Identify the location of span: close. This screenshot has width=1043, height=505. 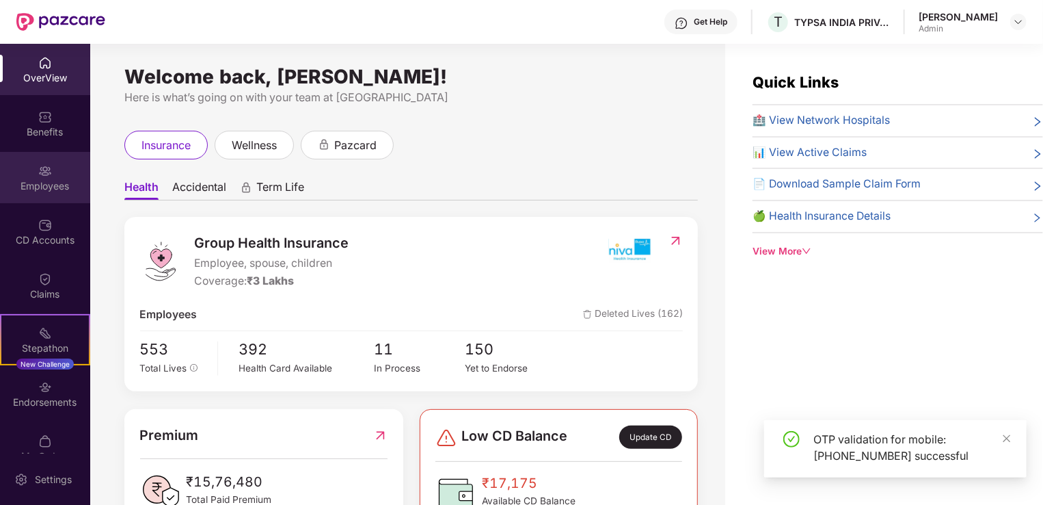
(1007, 438).